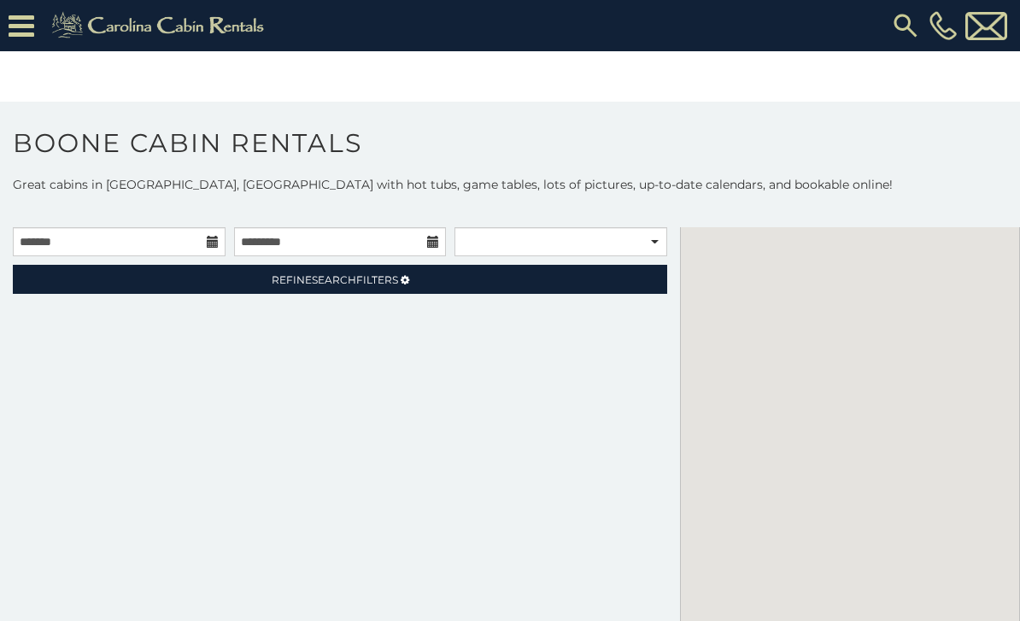 This screenshot has height=621, width=1020. I want to click on a: RefineSearchFilters, so click(340, 279).